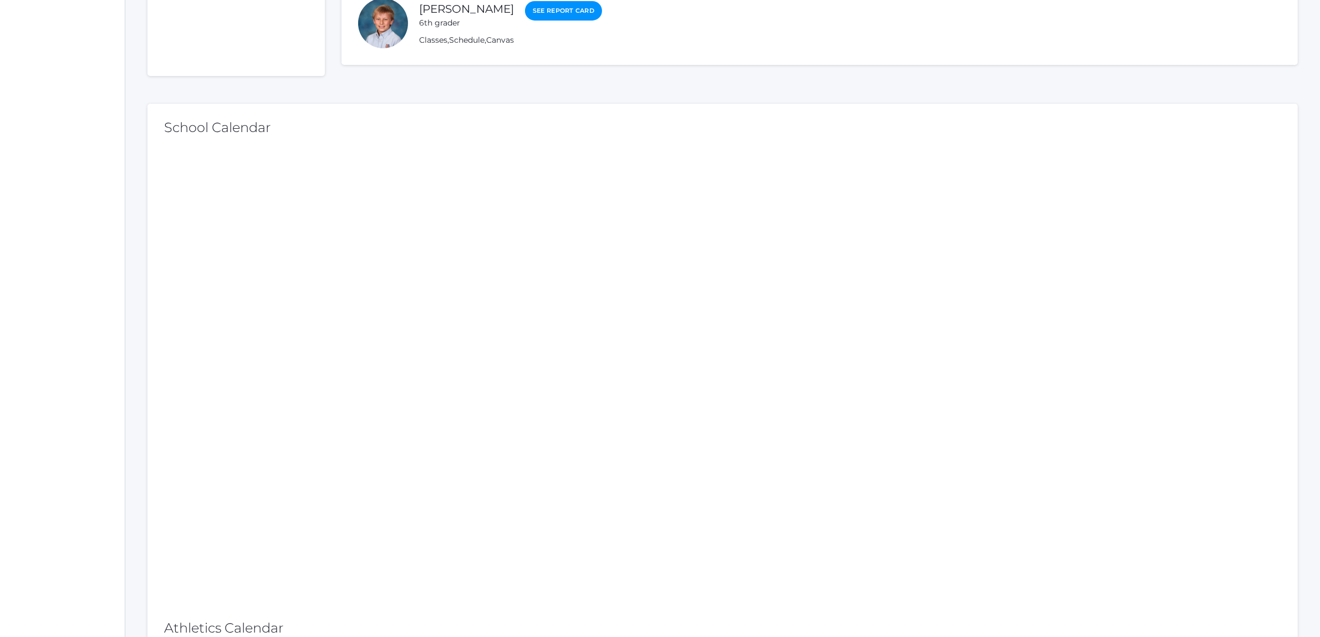  Describe the element at coordinates (467, 40) in the screenshot. I see `a: Schedule` at that location.